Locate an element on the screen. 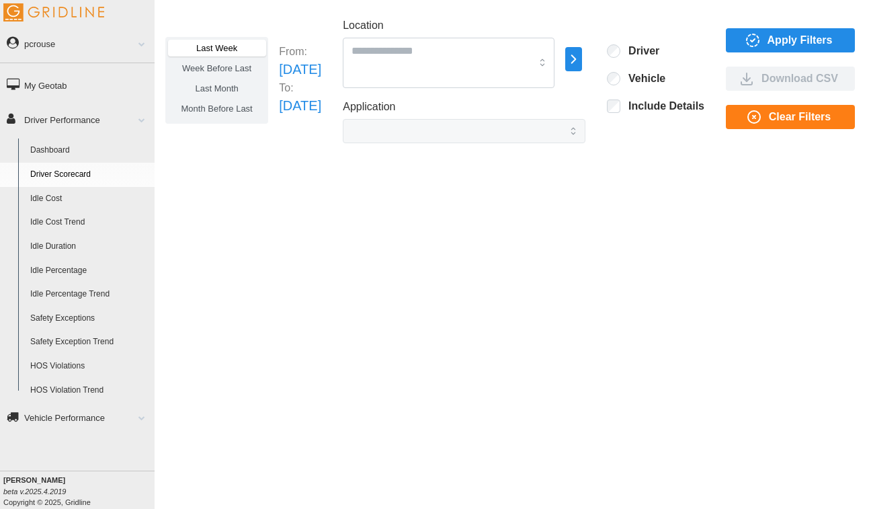  button: Apply Filters is located at coordinates (790, 40).